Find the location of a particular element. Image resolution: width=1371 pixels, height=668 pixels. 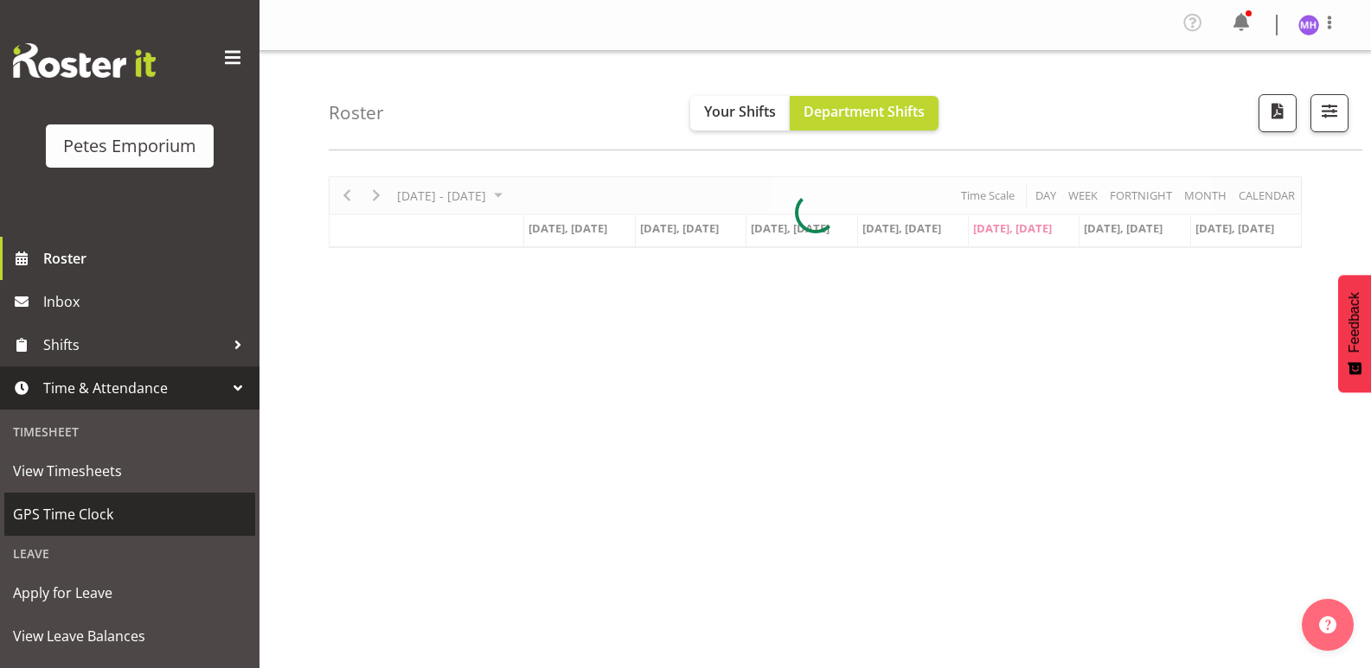

span: Inbox is located at coordinates (147, 302).